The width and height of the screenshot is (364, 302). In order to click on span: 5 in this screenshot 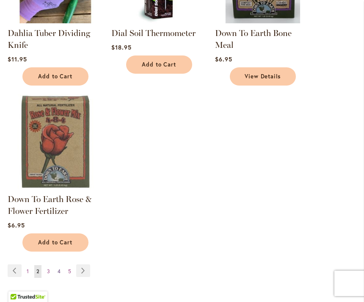, I will do `click(69, 271)`.